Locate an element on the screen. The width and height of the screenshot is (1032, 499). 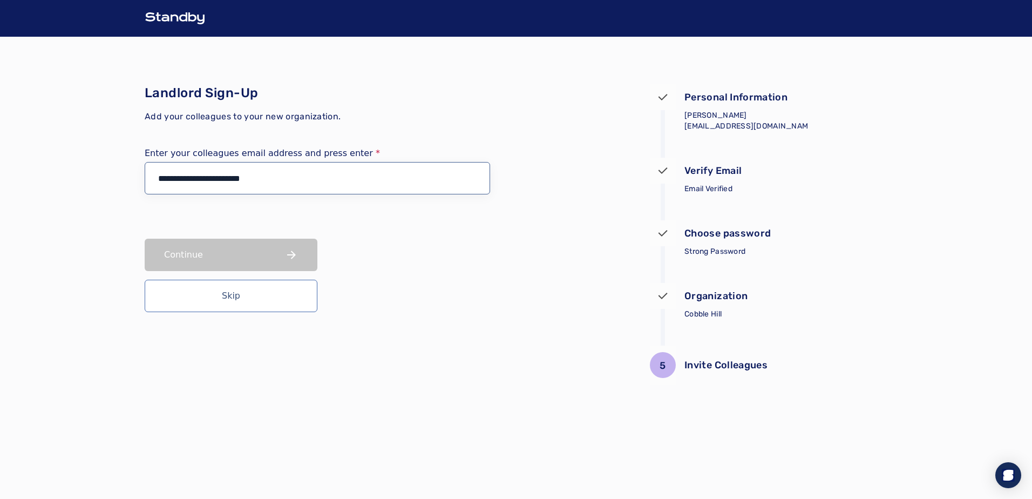
button: Skip is located at coordinates (231, 296).